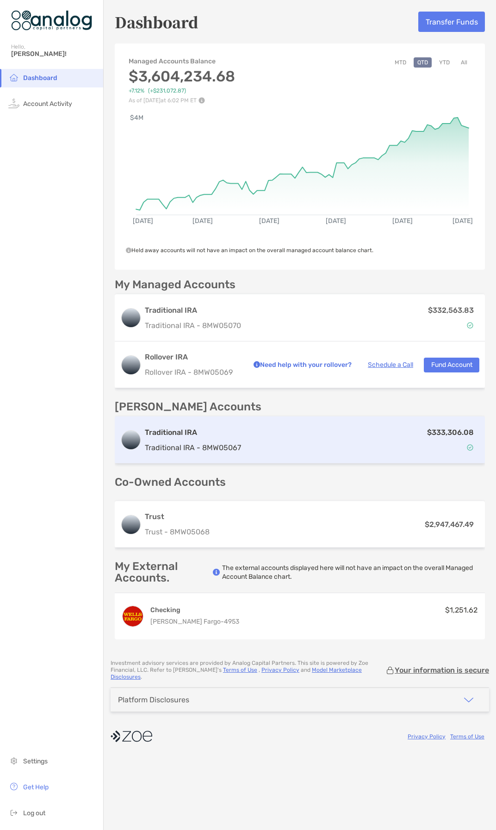 The width and height of the screenshot is (496, 830). Describe the element at coordinates (167, 91) in the screenshot. I see `span: (+$231,072.87)` at that location.